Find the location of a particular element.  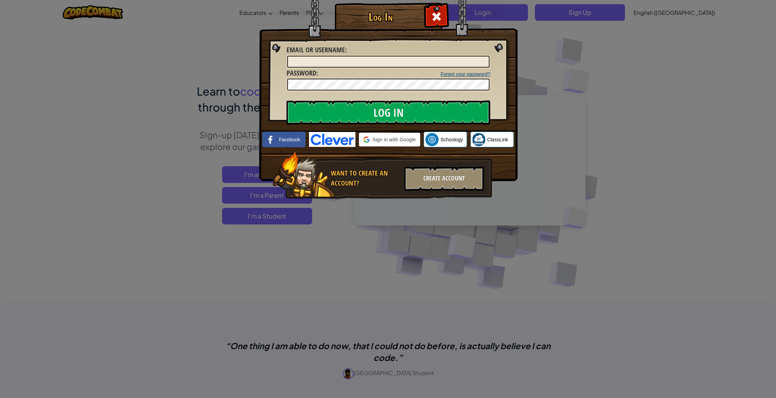

div: Create Account is located at coordinates (444, 179).